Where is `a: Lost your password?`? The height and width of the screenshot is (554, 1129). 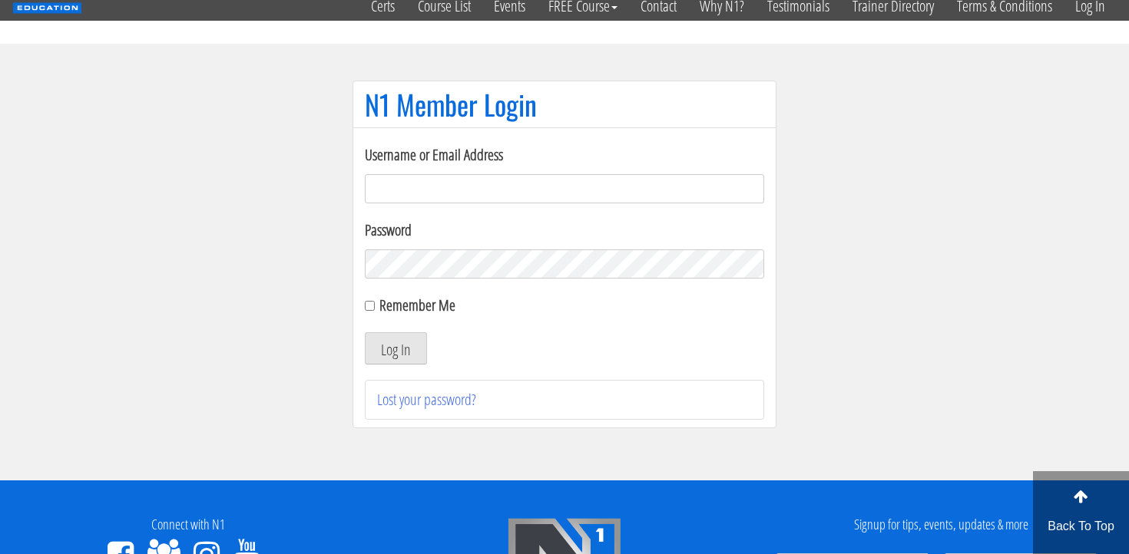
a: Lost your password? is located at coordinates (426, 399).